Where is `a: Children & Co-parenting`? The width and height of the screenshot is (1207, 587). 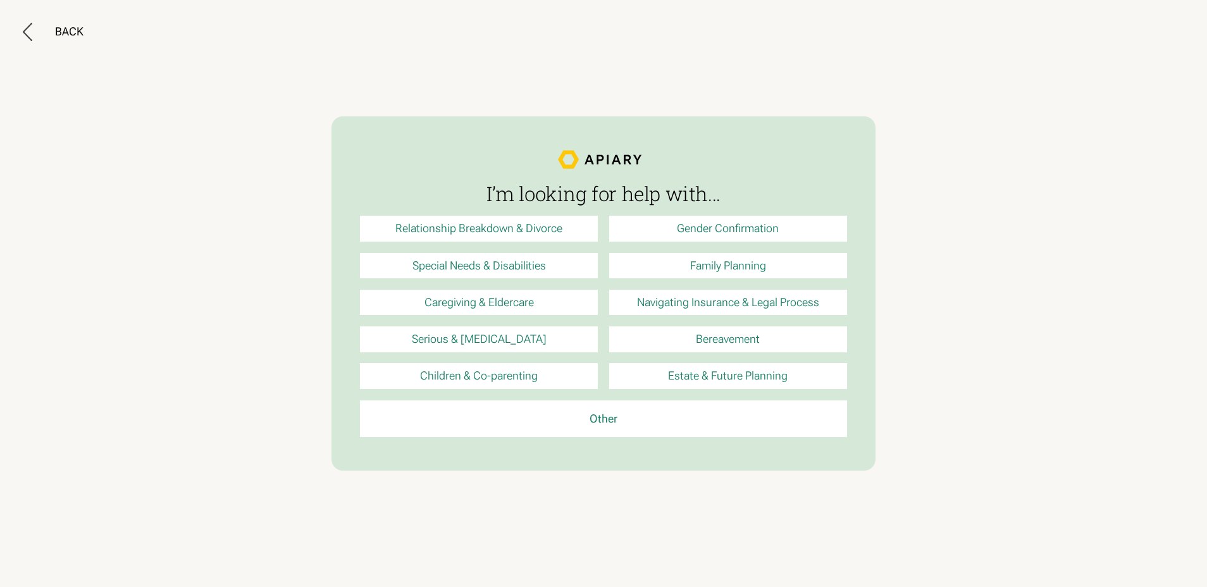 a: Children & Co-parenting is located at coordinates (479, 376).